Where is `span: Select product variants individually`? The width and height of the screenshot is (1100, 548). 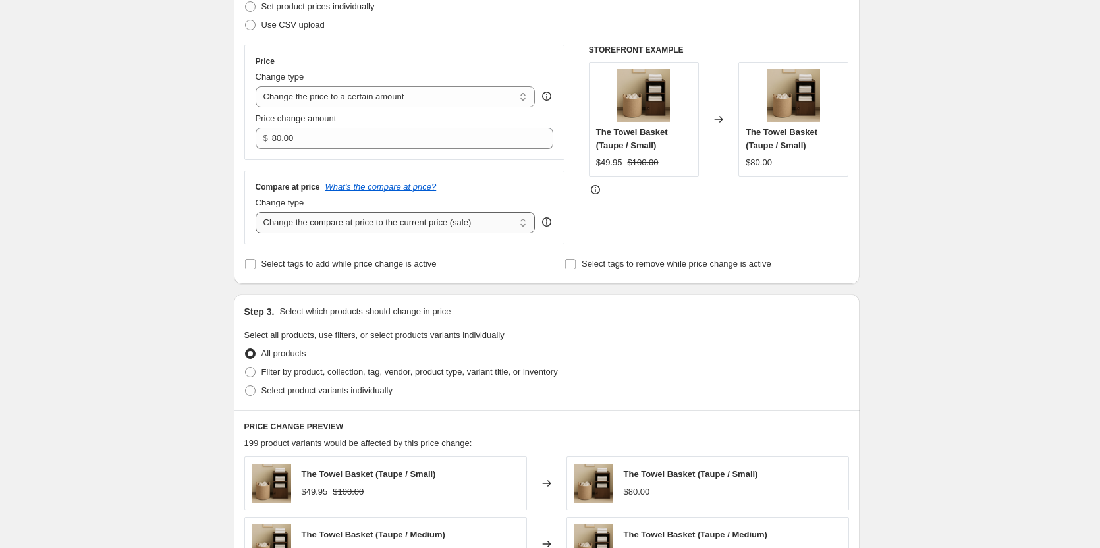 span: Select product variants individually is located at coordinates (327, 390).